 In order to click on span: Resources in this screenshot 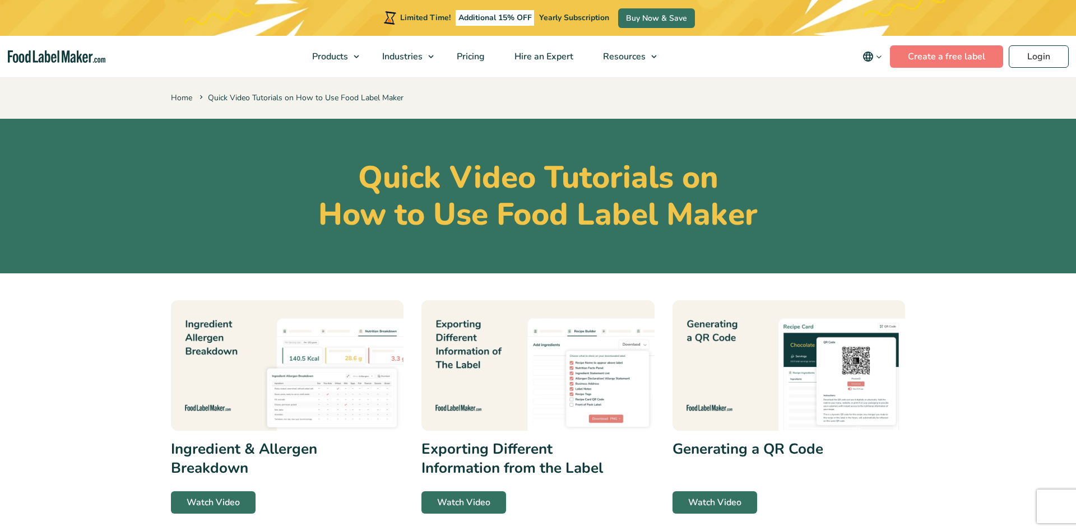, I will do `click(623, 57)`.